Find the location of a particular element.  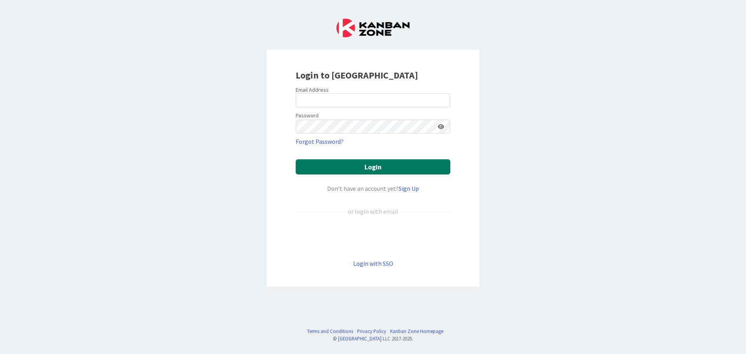

a: Terms and Conditions is located at coordinates (330, 331).